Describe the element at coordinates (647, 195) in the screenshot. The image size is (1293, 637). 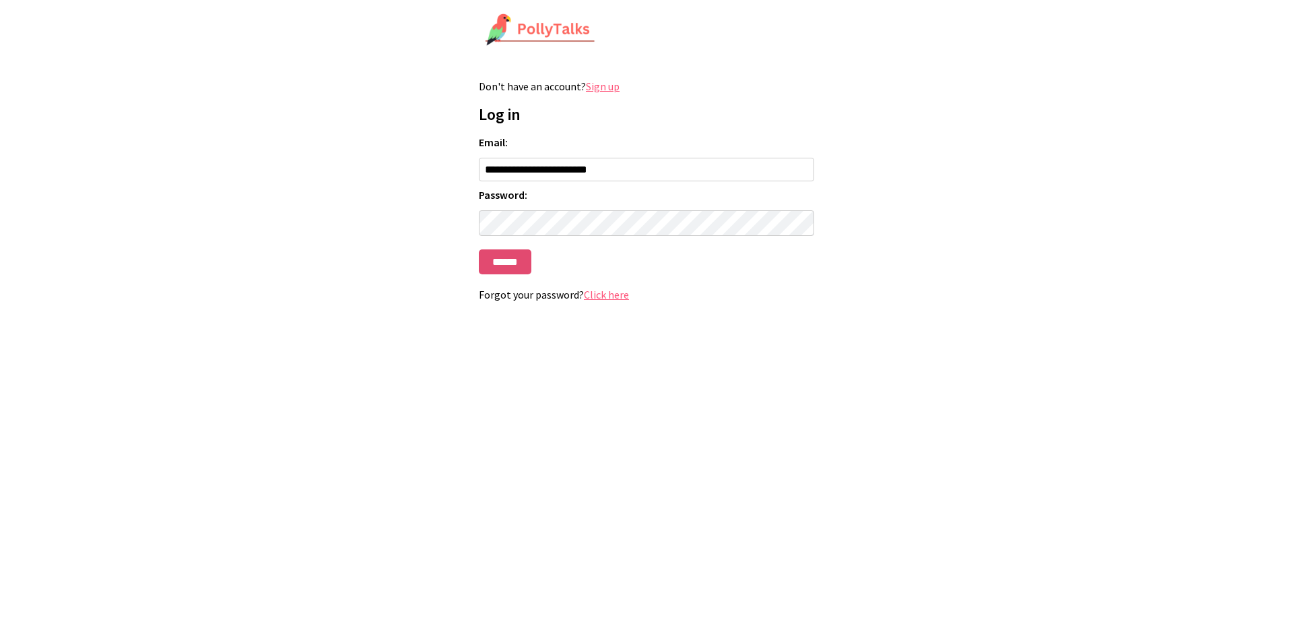
I see `label: Password:` at that location.